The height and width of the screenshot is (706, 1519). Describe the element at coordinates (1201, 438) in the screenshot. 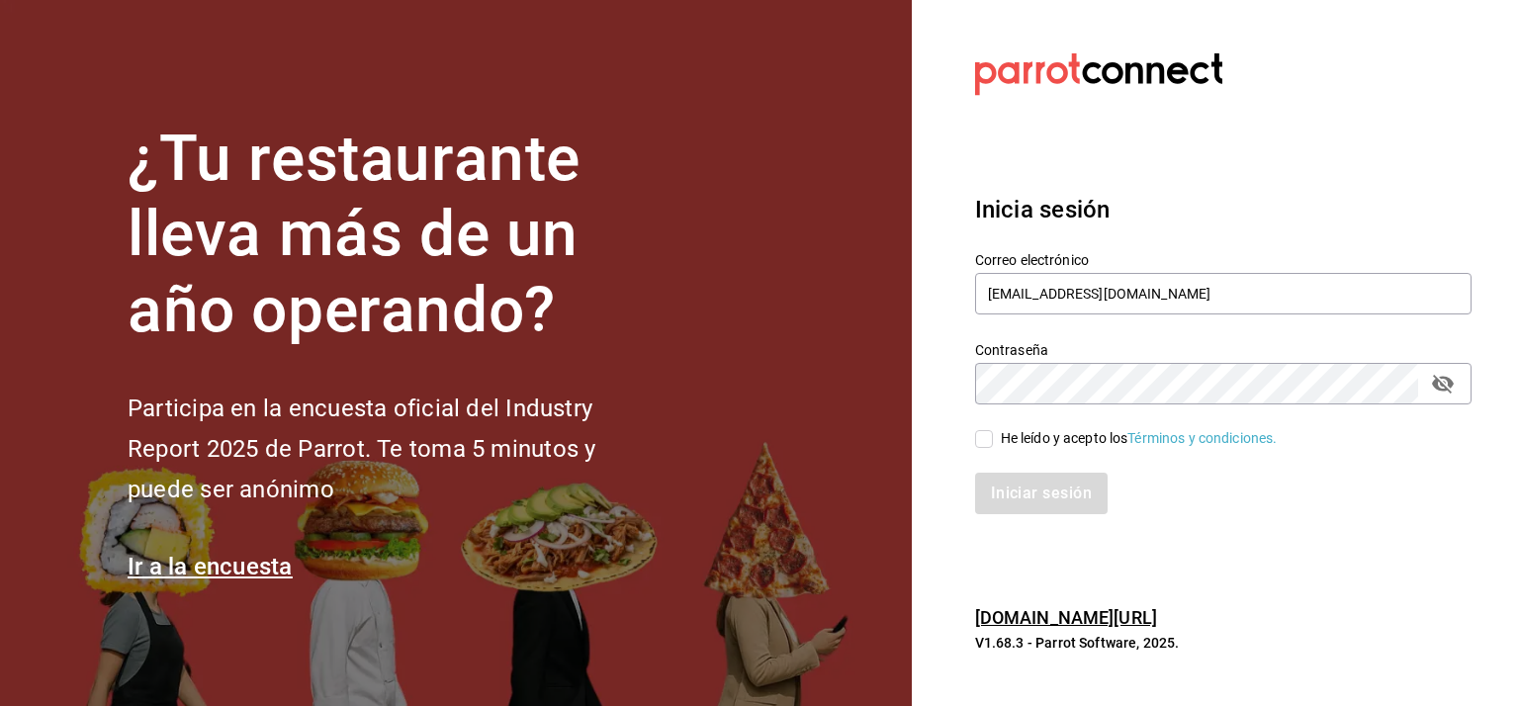

I see `a: Términos y condiciones.` at that location.